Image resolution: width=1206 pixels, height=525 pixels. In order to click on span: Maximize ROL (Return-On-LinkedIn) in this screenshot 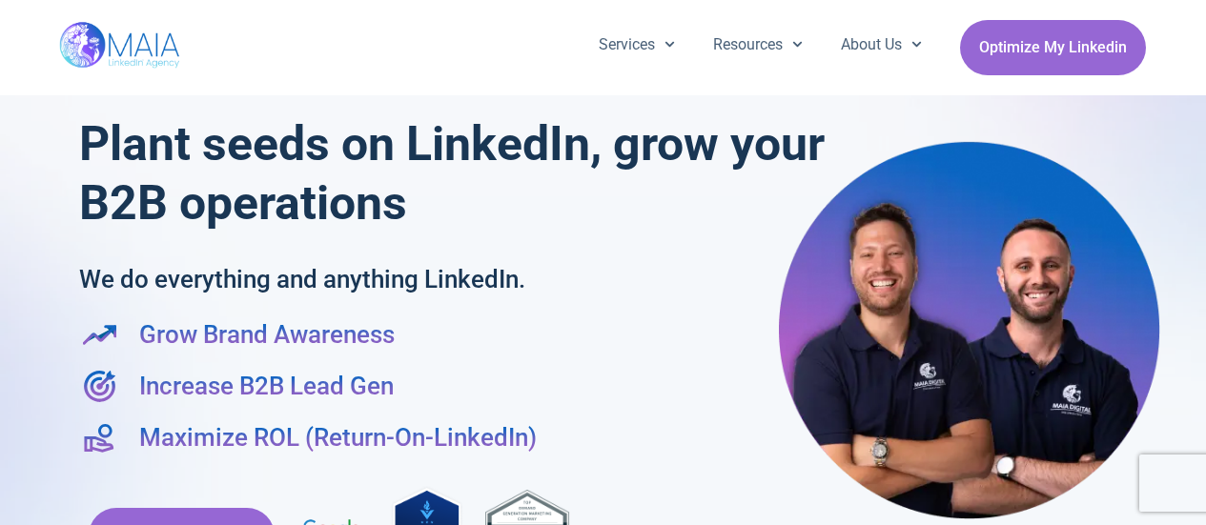, I will do `click(336, 438)`.